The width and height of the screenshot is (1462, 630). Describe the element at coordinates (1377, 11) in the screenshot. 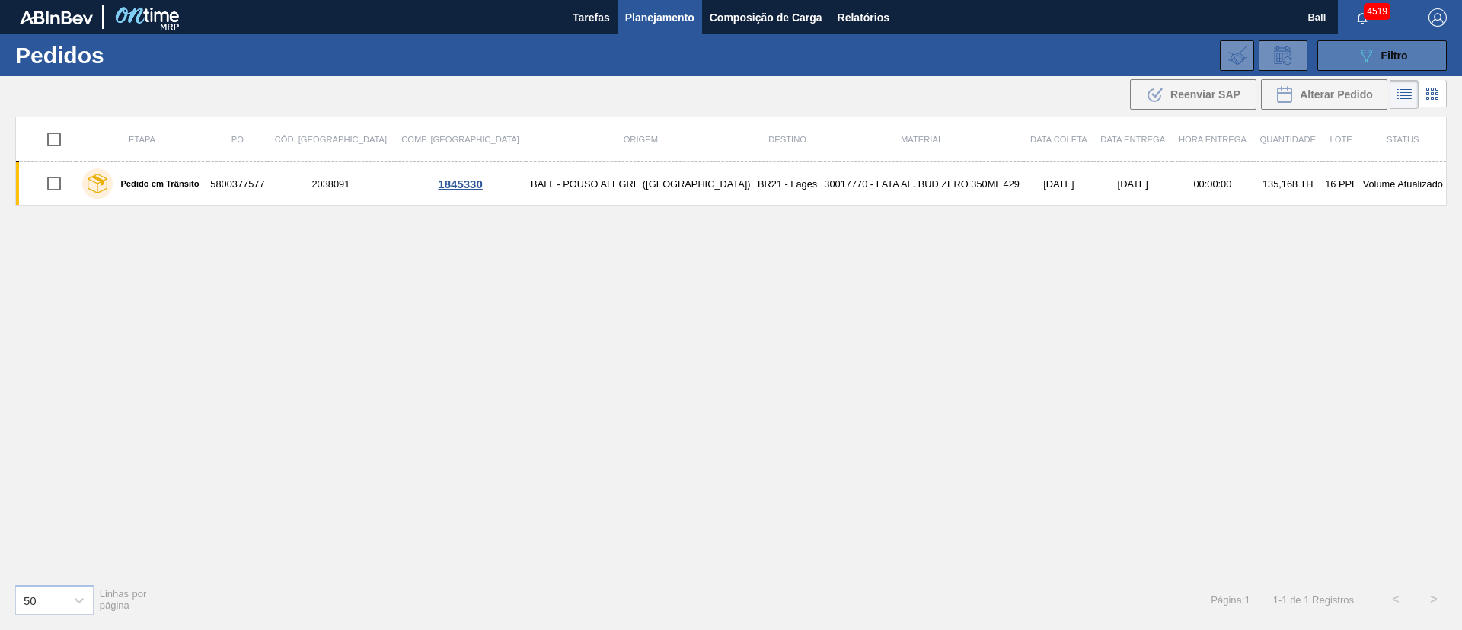

I see `span: 4519` at that location.